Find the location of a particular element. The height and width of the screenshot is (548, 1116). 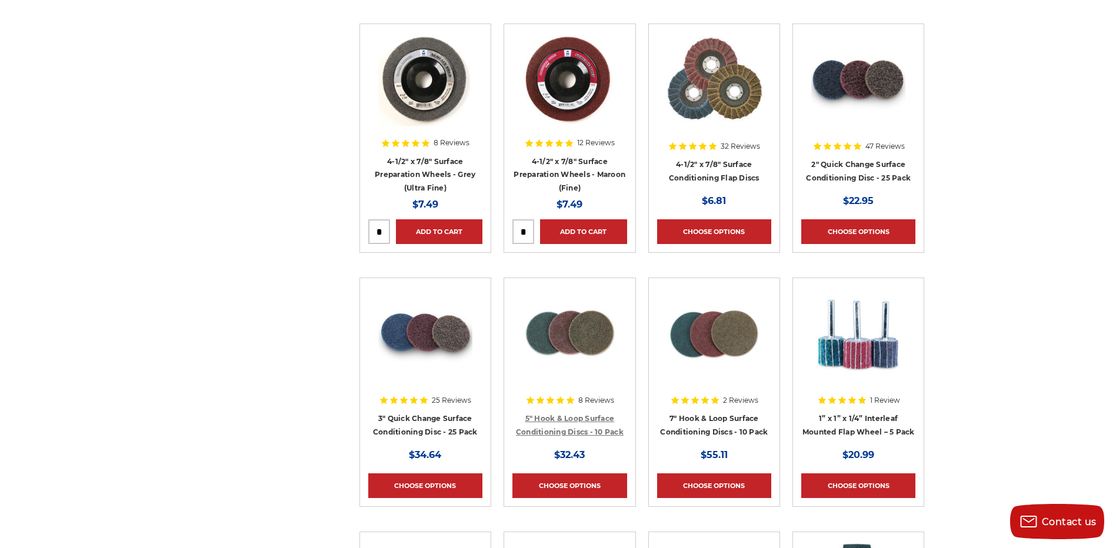

img: 7 inch surface conditioning discs is located at coordinates (714, 333).